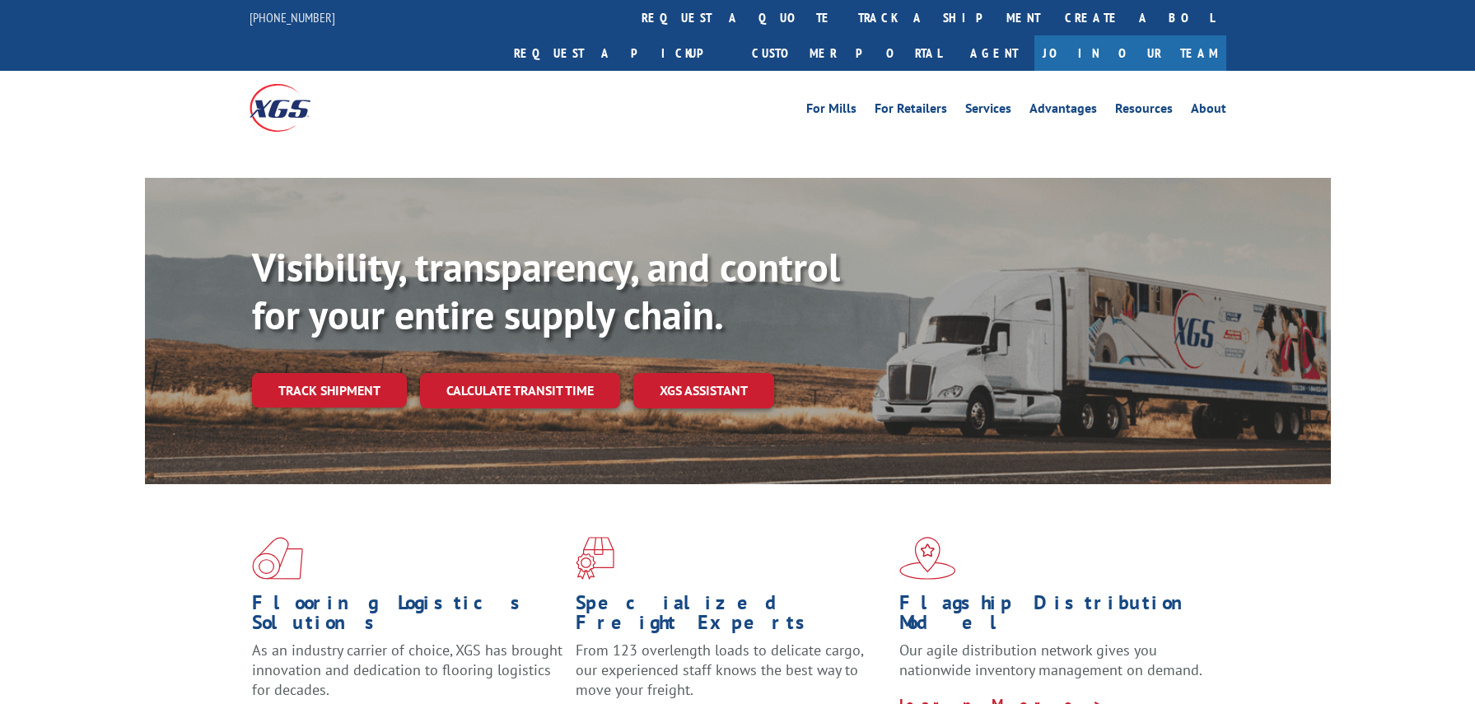 The image size is (1475, 704). Describe the element at coordinates (329, 390) in the screenshot. I see `a: Track shipment` at that location.